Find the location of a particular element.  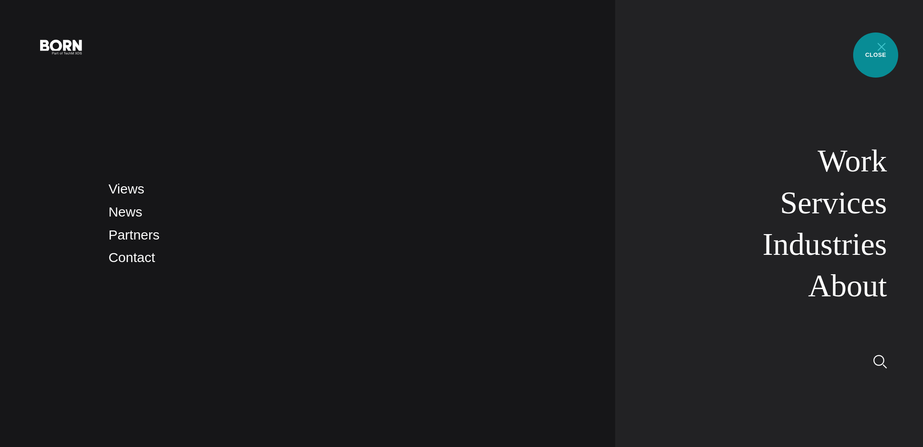

a: Partners is located at coordinates (134, 234).